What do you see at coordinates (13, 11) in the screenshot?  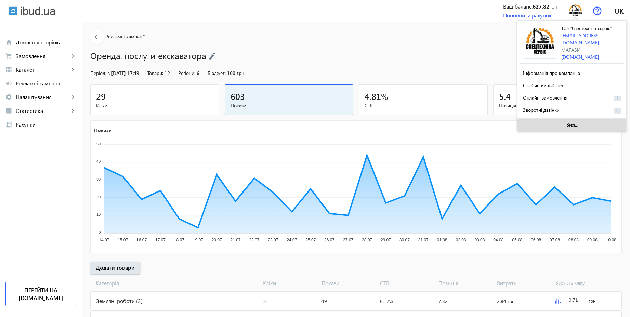 I see `img: ibud.svg` at bounding box center [13, 11].